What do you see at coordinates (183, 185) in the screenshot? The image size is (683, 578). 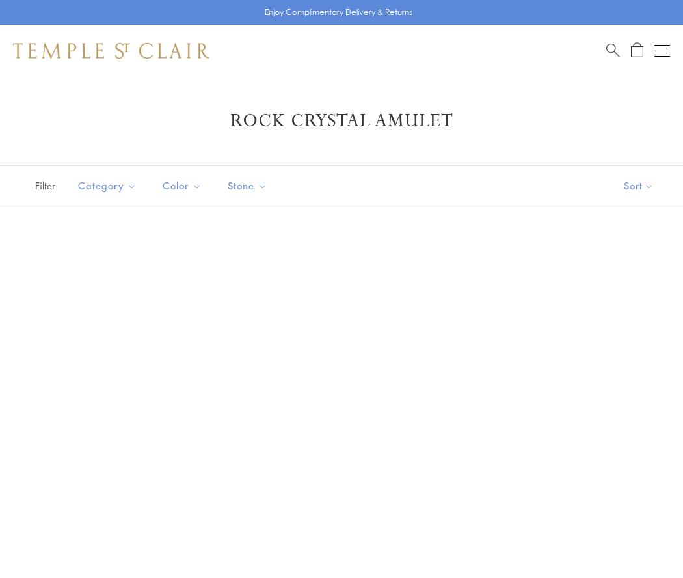 I see `span: Color` at bounding box center [183, 185].